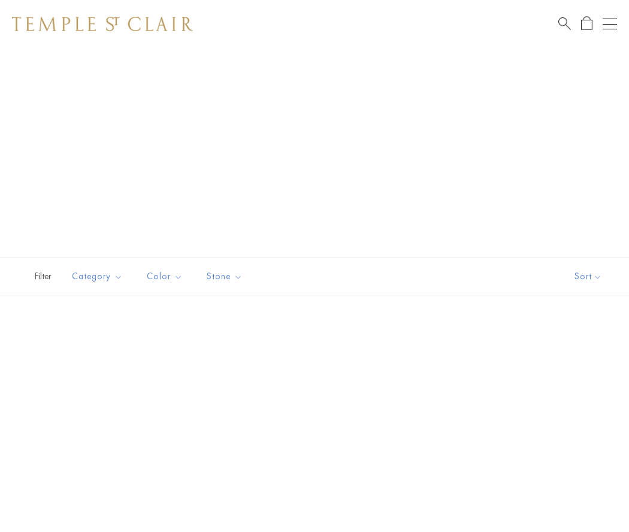 The image size is (629, 532). What do you see at coordinates (226, 276) in the screenshot?
I see `span: Stone` at bounding box center [226, 276].